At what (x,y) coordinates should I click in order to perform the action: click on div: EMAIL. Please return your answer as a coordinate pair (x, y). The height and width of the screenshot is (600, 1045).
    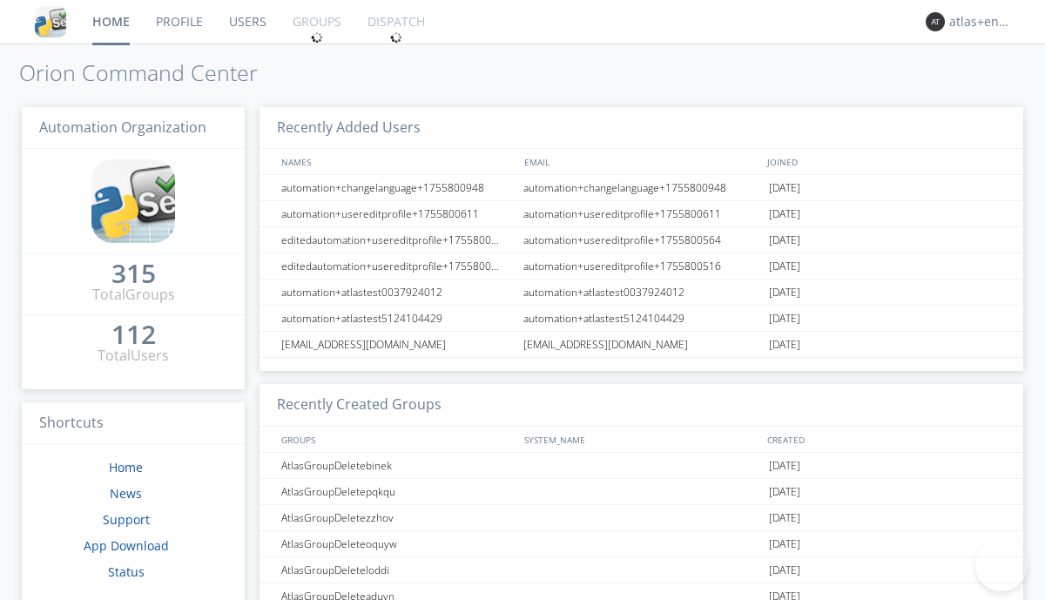
    Looking at the image, I should click on (641, 161).